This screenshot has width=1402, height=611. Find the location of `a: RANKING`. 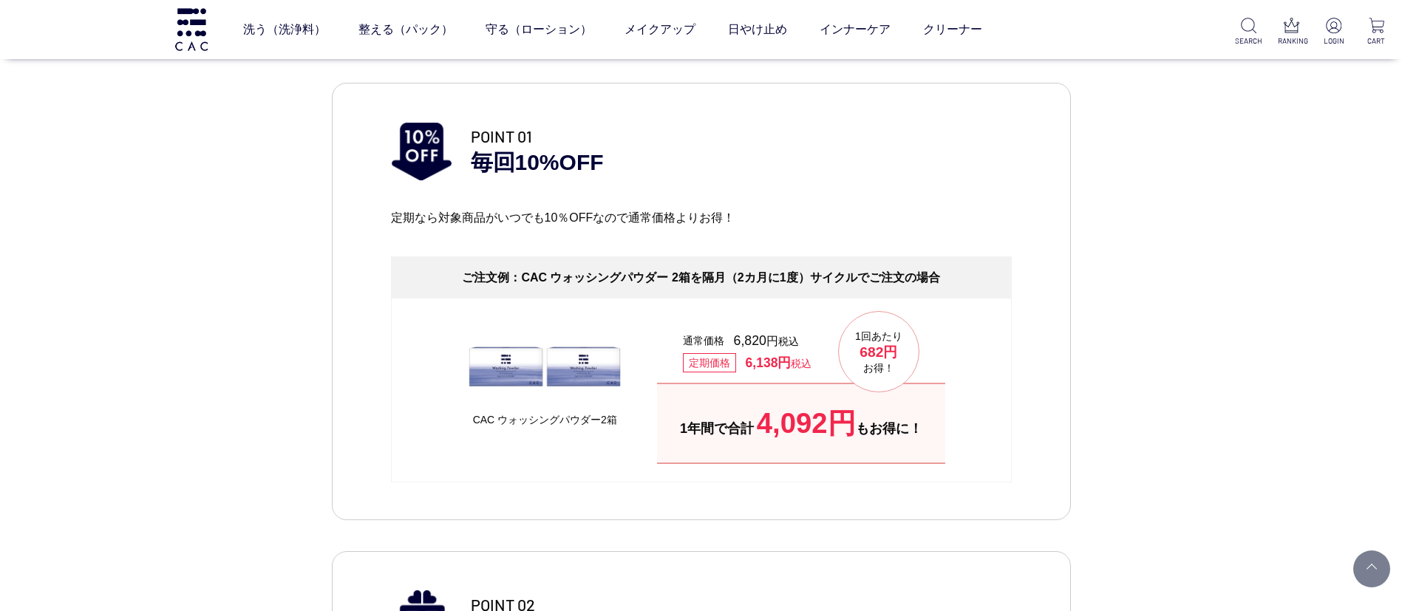

a: RANKING is located at coordinates (1291, 32).